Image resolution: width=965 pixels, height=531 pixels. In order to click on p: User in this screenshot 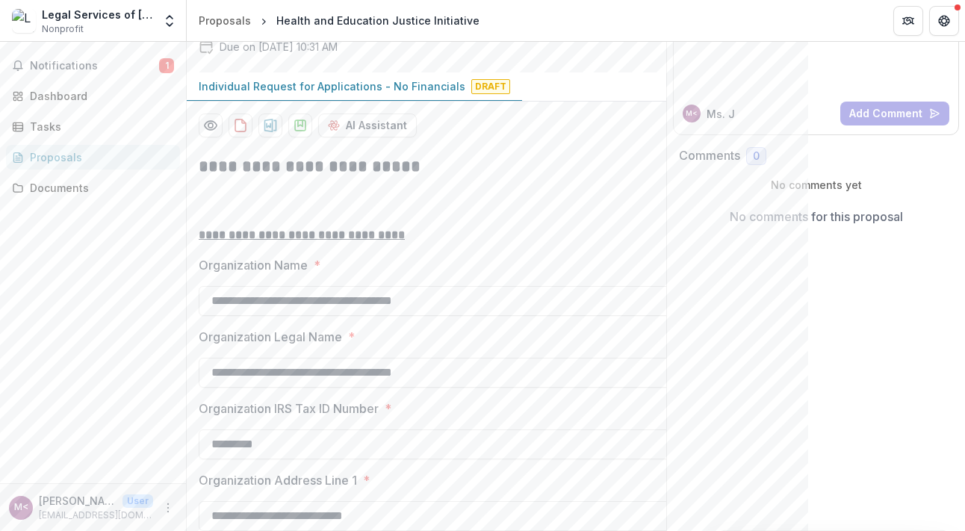, I will do `click(137, 501)`.